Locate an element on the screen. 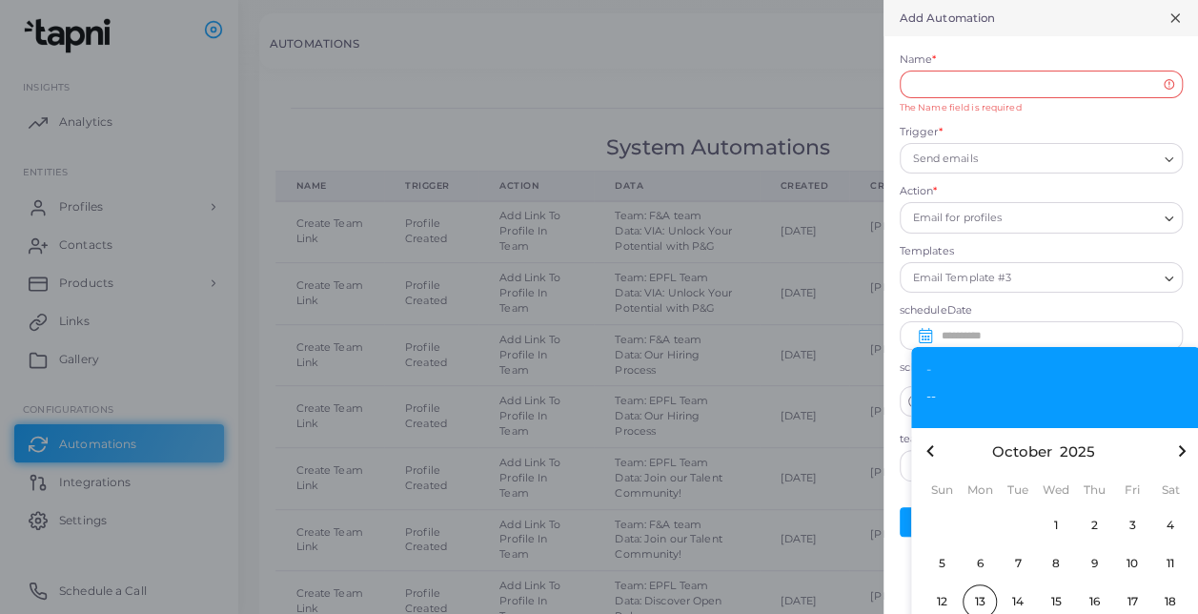 The height and width of the screenshot is (614, 1198). span: 3 is located at coordinates (1133, 525).